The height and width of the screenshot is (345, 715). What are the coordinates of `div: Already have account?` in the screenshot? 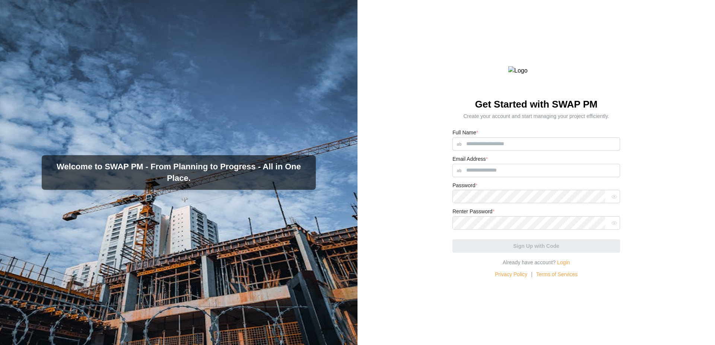 It's located at (536, 263).